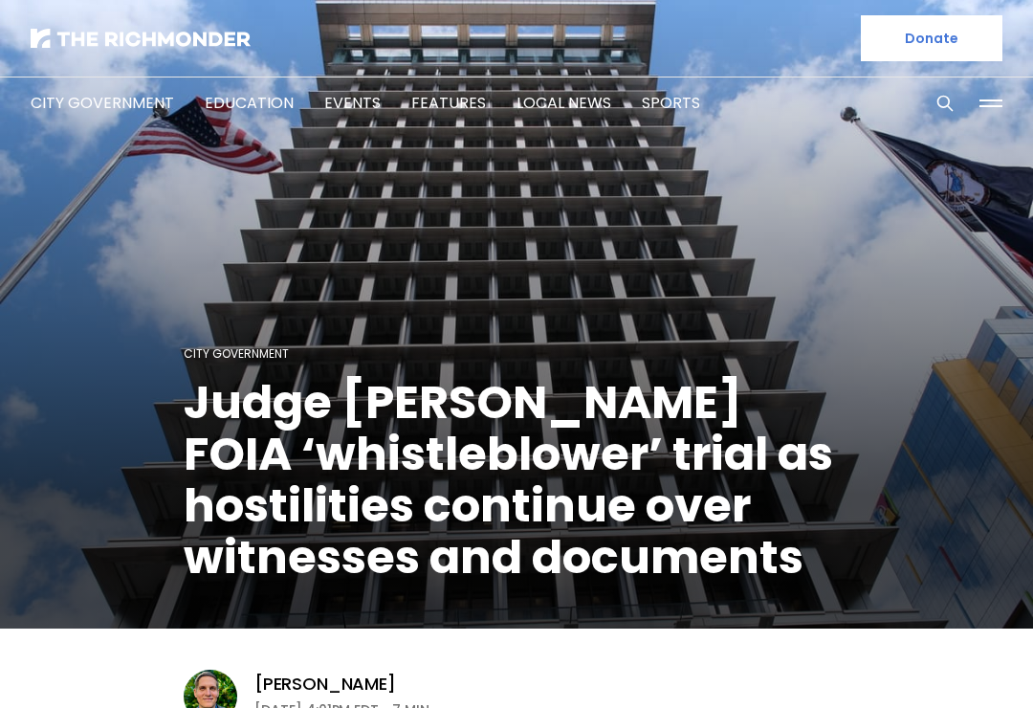 The width and height of the screenshot is (1033, 708). I want to click on a: Donate, so click(932, 38).